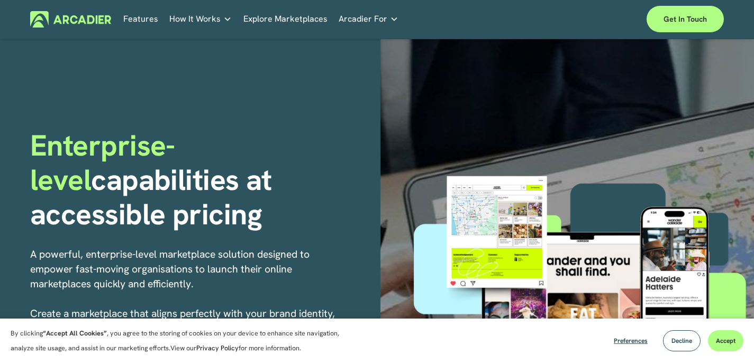  What do you see at coordinates (103, 162) in the screenshot?
I see `span: Enterprise-level` at bounding box center [103, 162].